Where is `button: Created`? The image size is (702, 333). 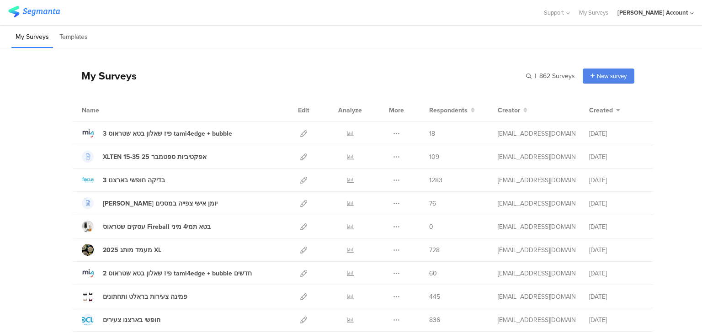 button: Created is located at coordinates (605, 110).